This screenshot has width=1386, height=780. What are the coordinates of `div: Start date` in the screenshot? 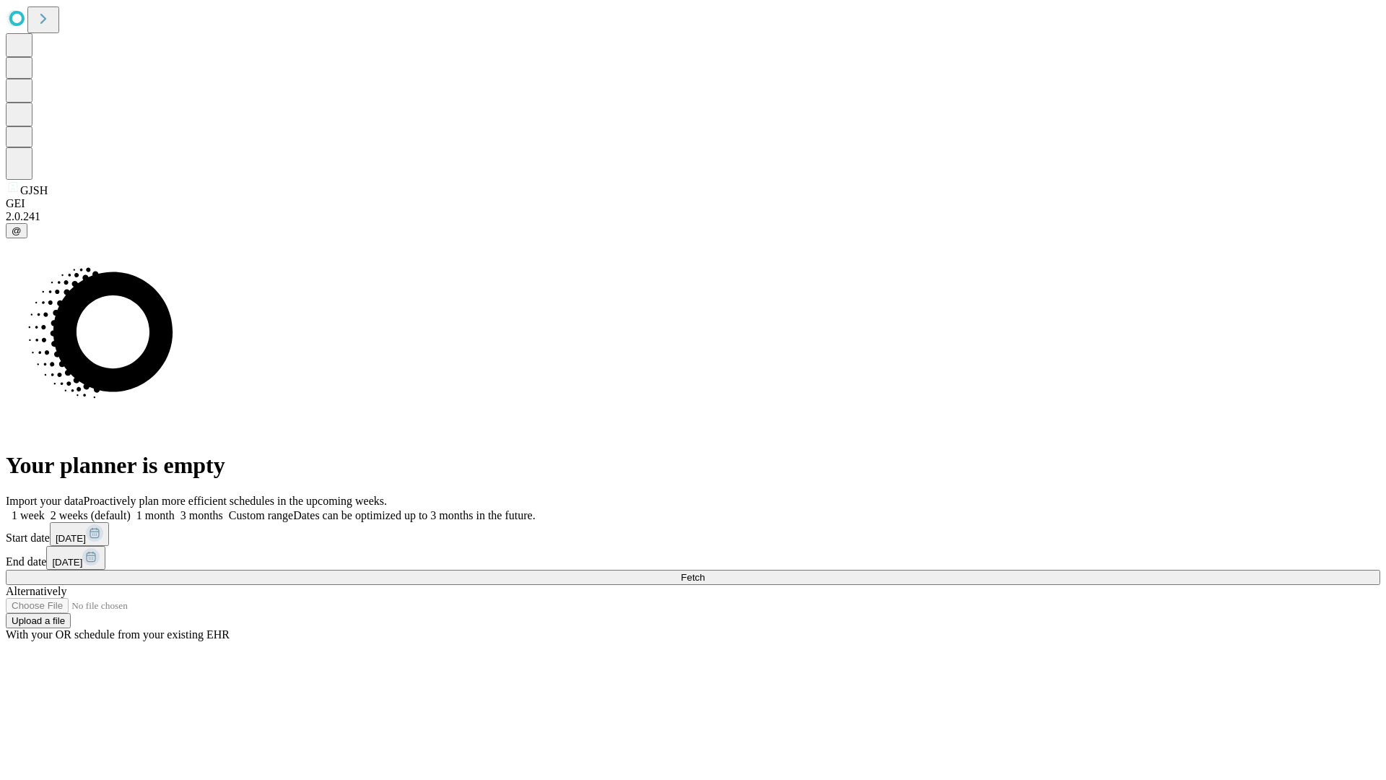 It's located at (693, 534).